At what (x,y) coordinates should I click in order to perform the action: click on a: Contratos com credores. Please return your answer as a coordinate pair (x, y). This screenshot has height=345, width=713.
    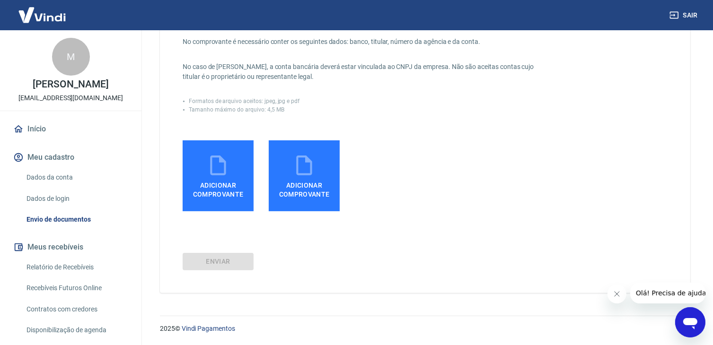
    Looking at the image, I should click on (76, 309).